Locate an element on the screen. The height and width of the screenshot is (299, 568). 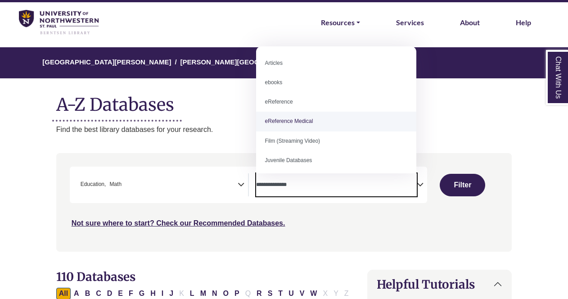
li: Education is located at coordinates (91, 184).